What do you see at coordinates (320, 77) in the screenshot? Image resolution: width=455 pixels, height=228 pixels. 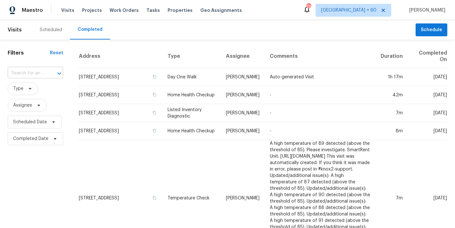 I see `td: Auto-generated Visit` at bounding box center [320, 77].